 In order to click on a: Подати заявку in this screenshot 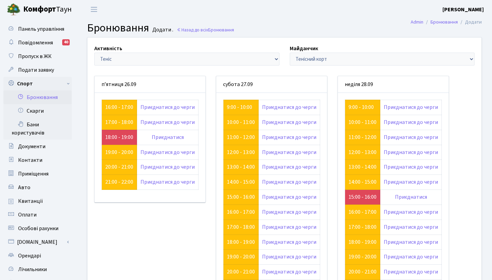, I will do `click(38, 70)`.